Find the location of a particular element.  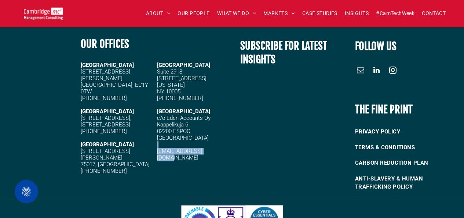

a: ABOUT is located at coordinates (158, 13).